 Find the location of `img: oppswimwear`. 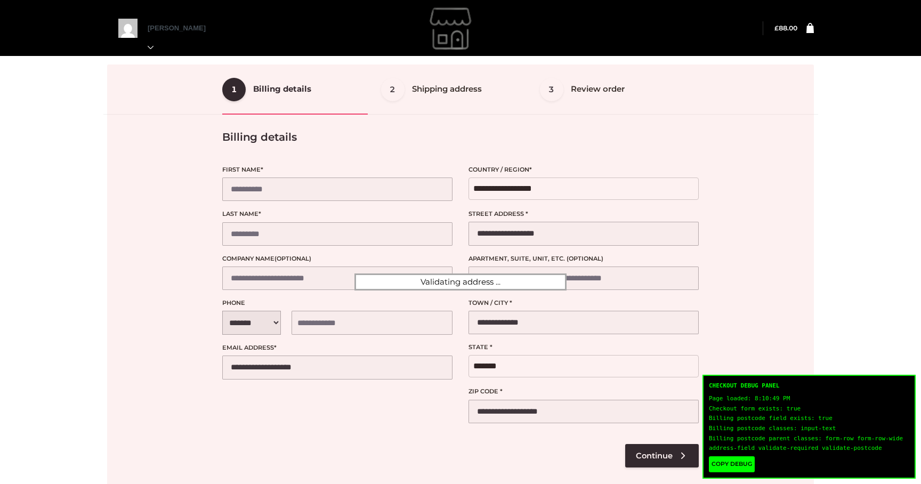

img: oppswimwear is located at coordinates (452, 28).